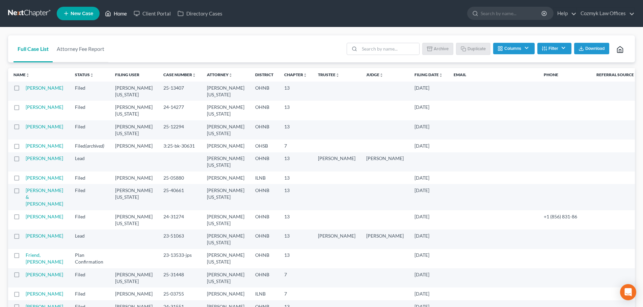 The height and width of the screenshot is (307, 643). I want to click on td: 25-13407, so click(179, 91).